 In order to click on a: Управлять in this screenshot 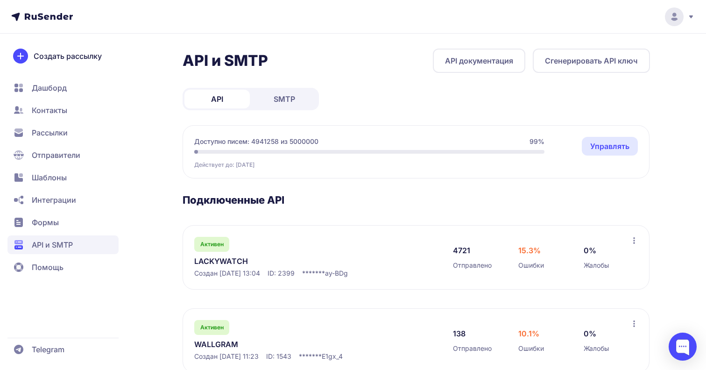, I will do `click(610, 146)`.